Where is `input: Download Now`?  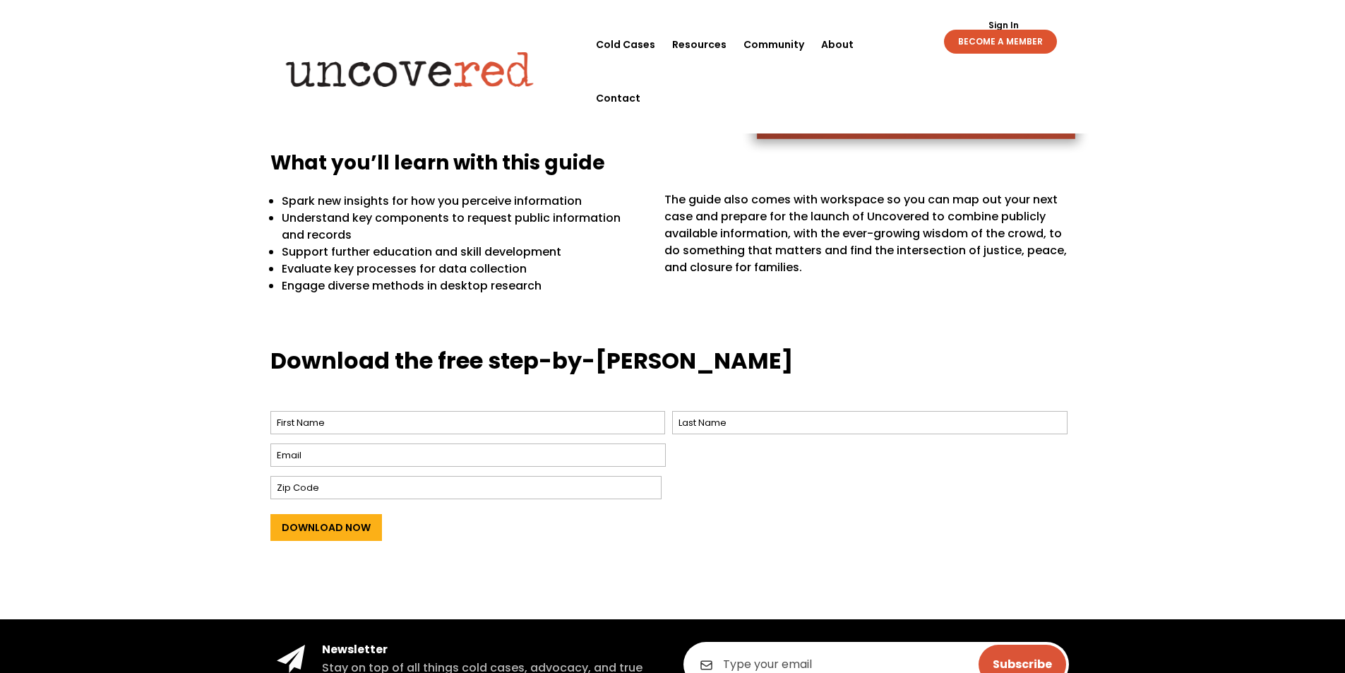
input: Download Now is located at coordinates (326, 527).